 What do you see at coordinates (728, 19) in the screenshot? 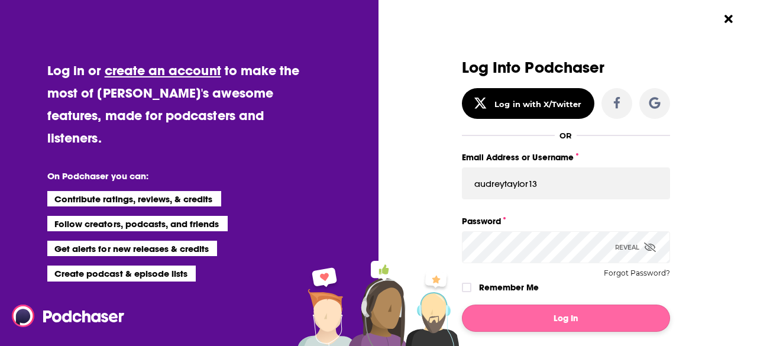
I see `button: Close Button` at bounding box center [728, 19].